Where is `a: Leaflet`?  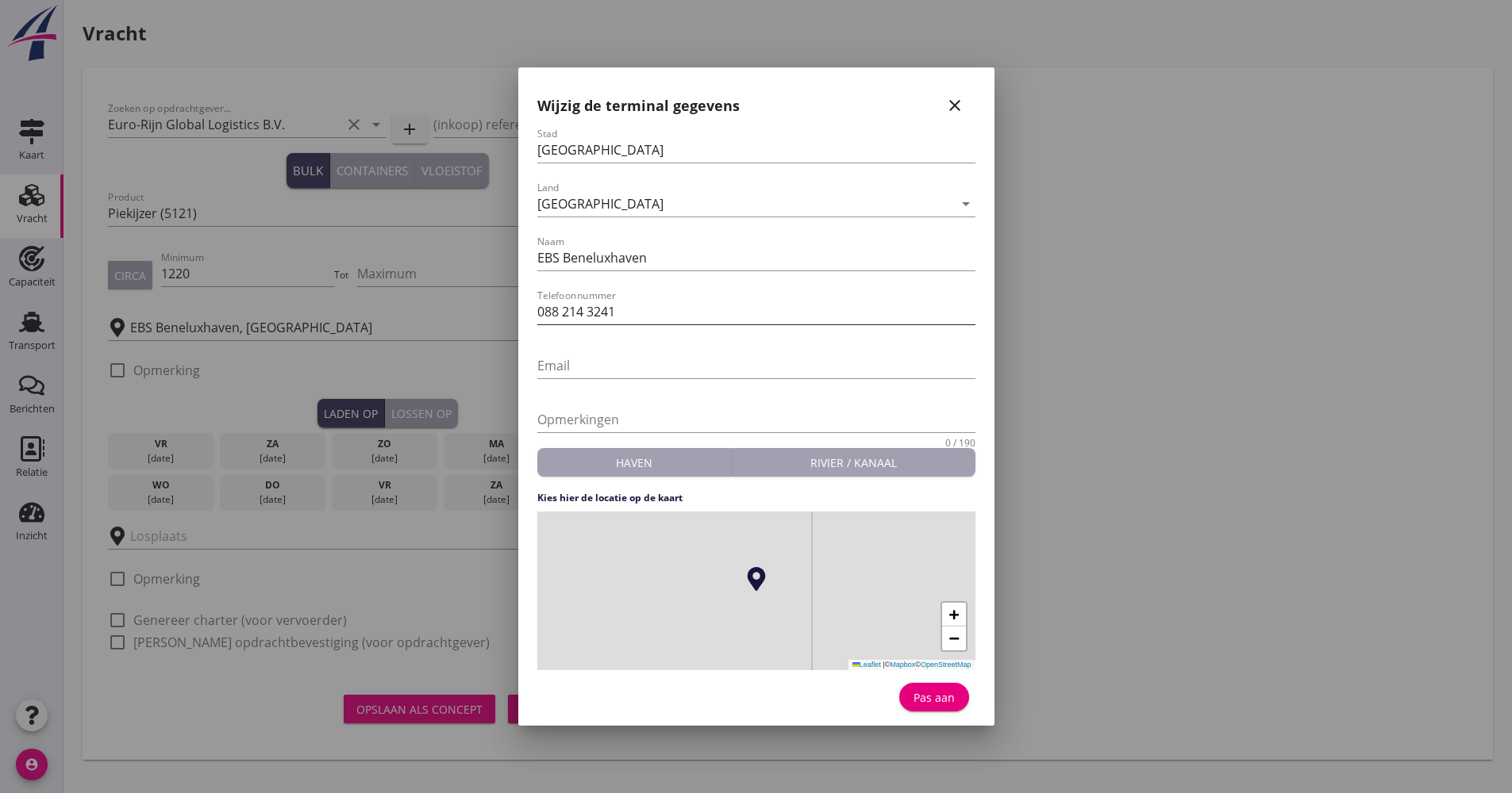
a: Leaflet is located at coordinates (866, 665).